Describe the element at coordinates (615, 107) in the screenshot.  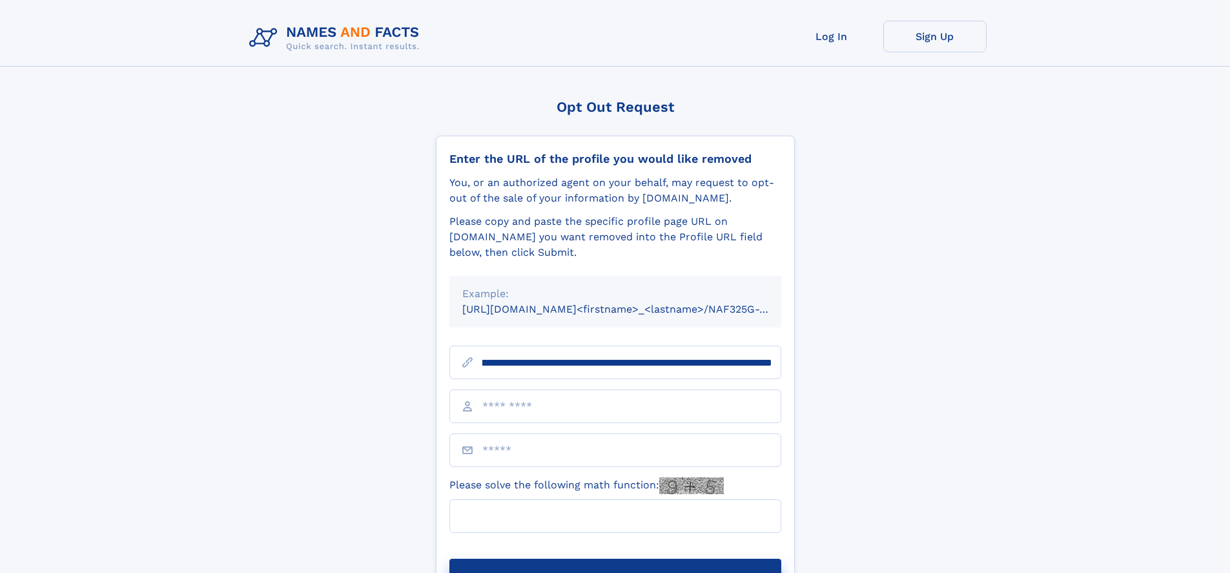
I see `div: Opt Out Request` at that location.